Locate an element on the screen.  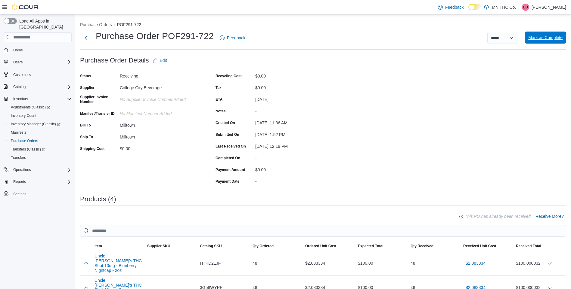
button: Customers is located at coordinates (38, 74).